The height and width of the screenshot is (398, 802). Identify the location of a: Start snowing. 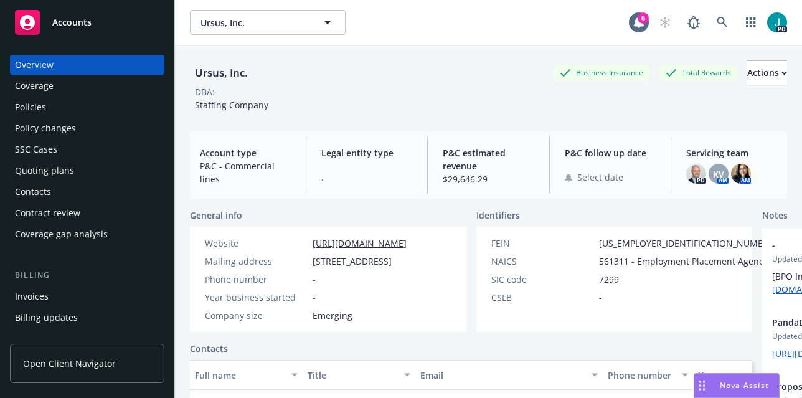
(665, 22).